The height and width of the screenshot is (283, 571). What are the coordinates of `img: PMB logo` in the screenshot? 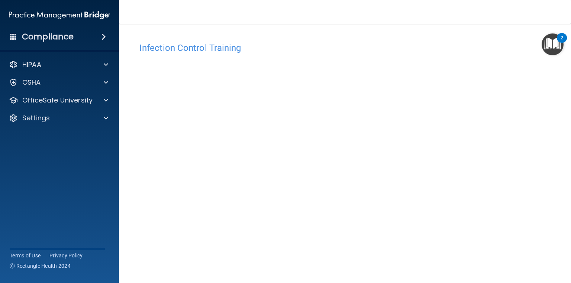 It's located at (60, 15).